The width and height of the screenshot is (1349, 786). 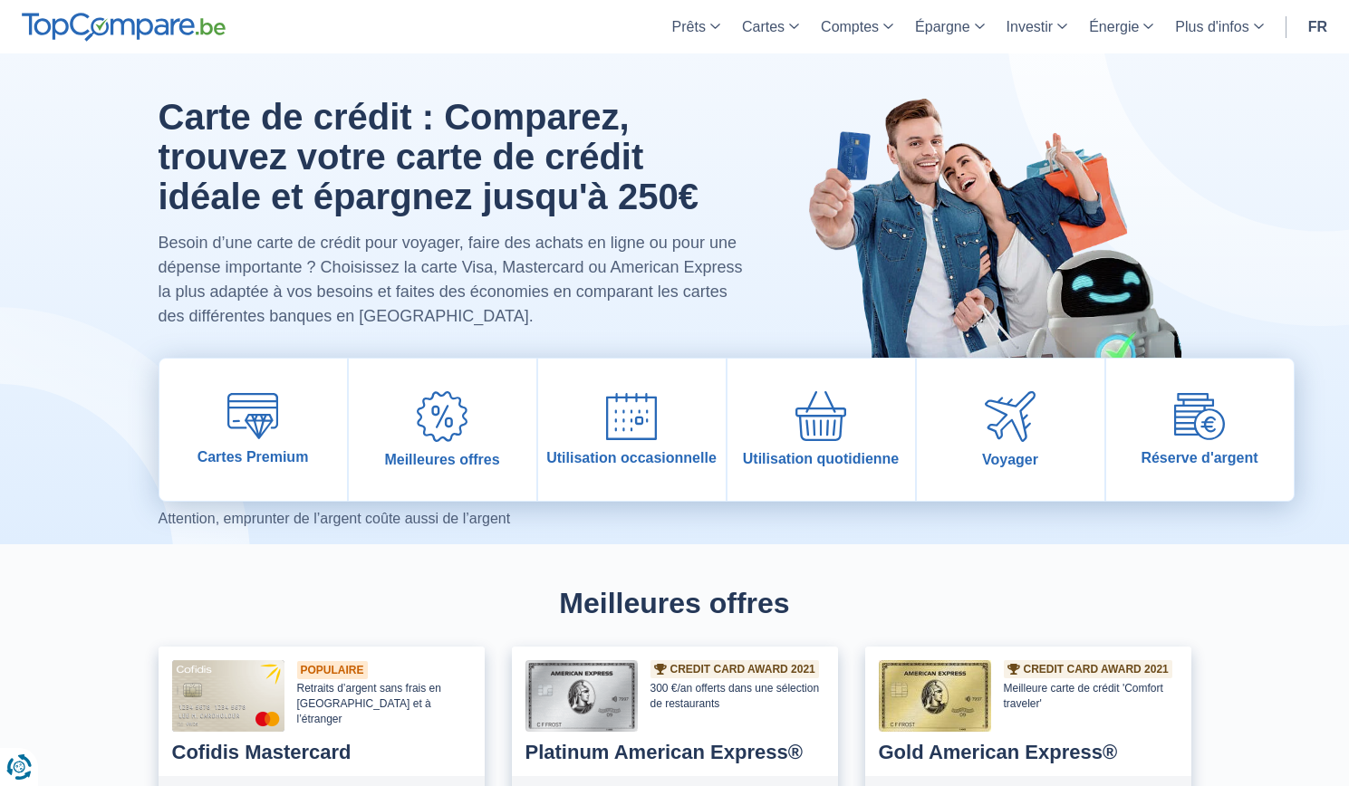 I want to click on h2: Meilleures offres, so click(x=675, y=603).